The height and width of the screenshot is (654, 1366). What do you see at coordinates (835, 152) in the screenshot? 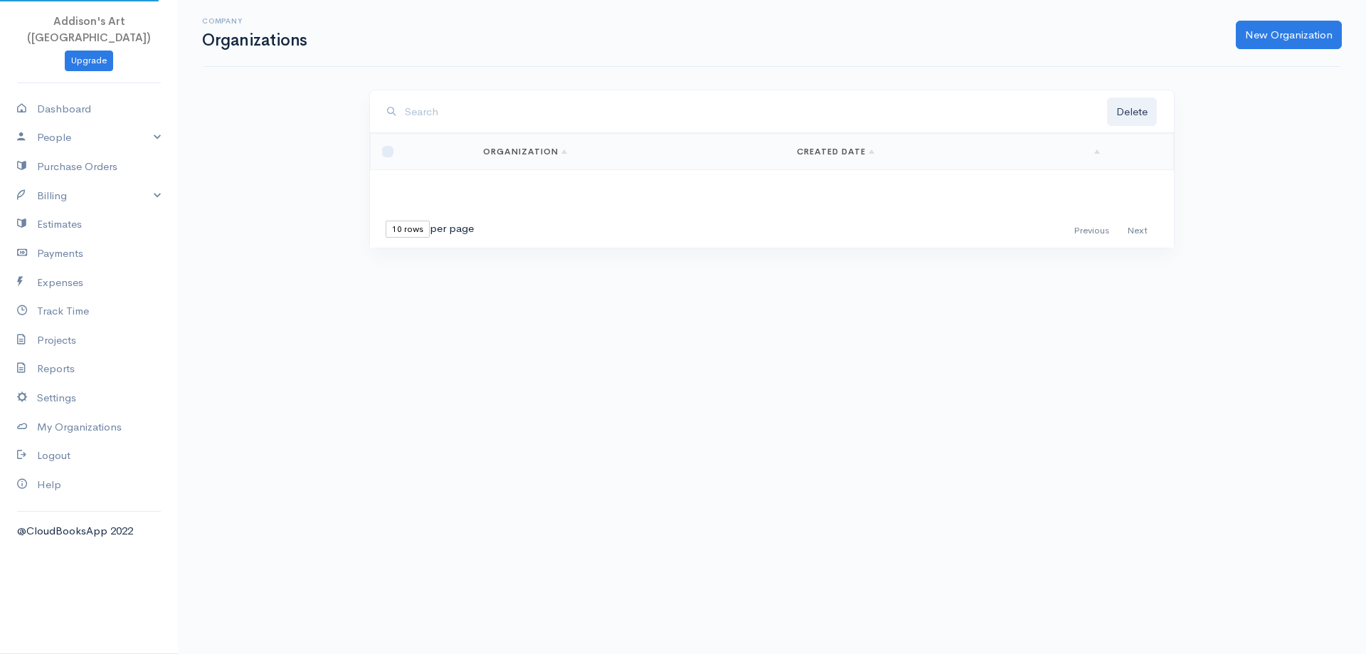
I see `a: Created Date` at bounding box center [835, 152].